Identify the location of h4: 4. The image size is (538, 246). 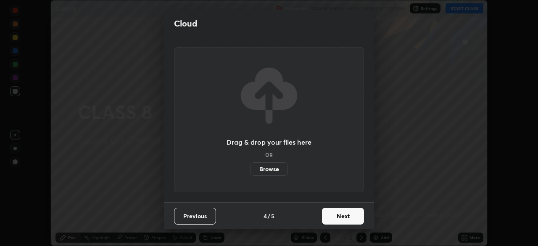
(265, 216).